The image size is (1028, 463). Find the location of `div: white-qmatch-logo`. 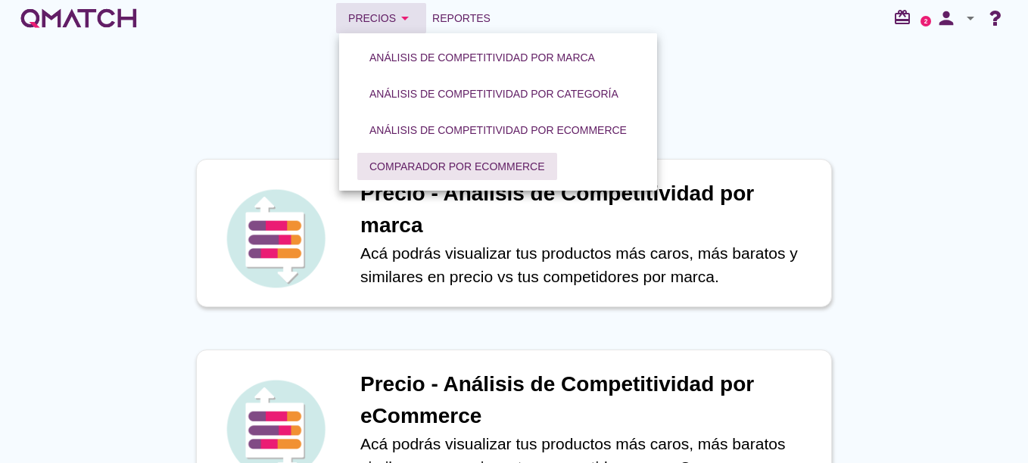

div: white-qmatch-logo is located at coordinates (79, 18).